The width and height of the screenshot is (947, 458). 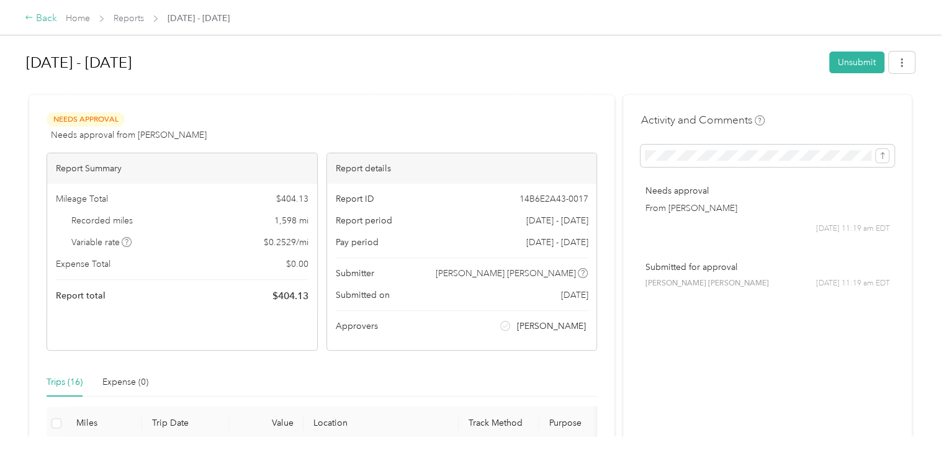 I want to click on span: $ 0.2529 / mi, so click(x=286, y=242).